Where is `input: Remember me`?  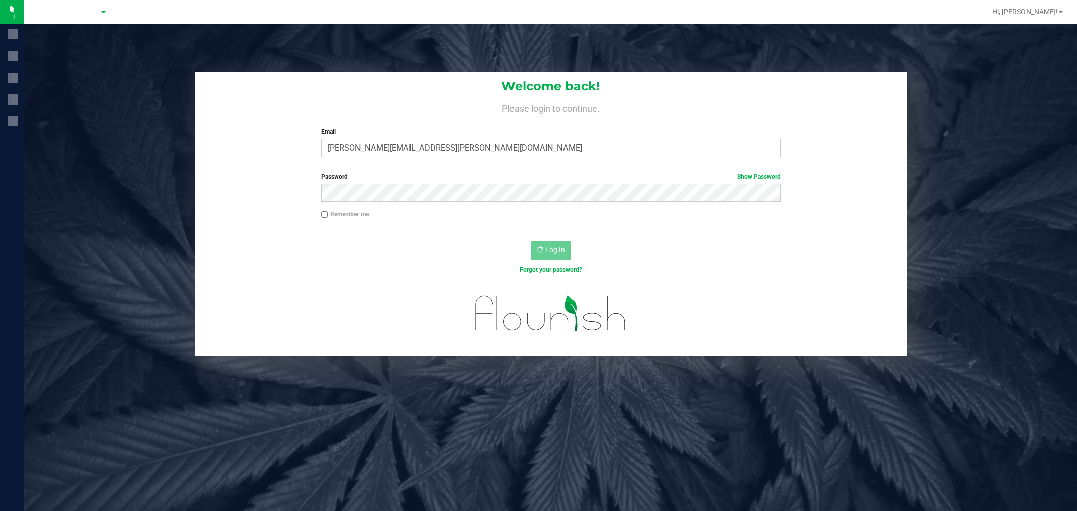 input: Remember me is located at coordinates (325, 215).